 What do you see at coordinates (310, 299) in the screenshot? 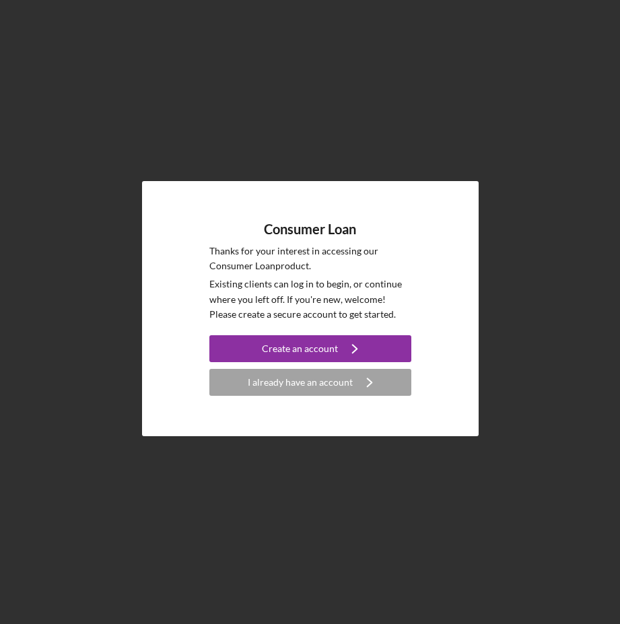
I see `p: Existing clients can log in to begin, or continue where you left off. If you're new, welcome! Ple...` at bounding box center [310, 299].